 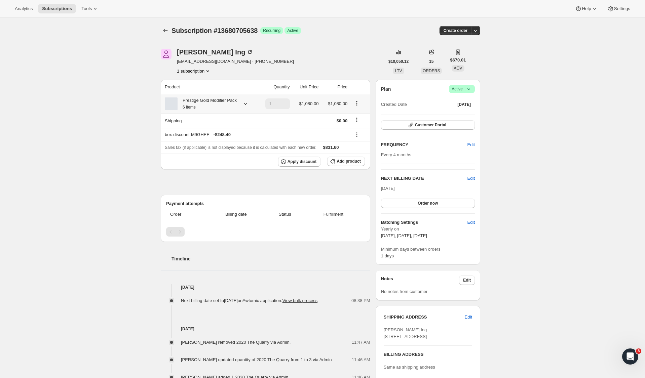 What do you see at coordinates (431, 62) in the screenshot?
I see `span: 15` at bounding box center [431, 62].